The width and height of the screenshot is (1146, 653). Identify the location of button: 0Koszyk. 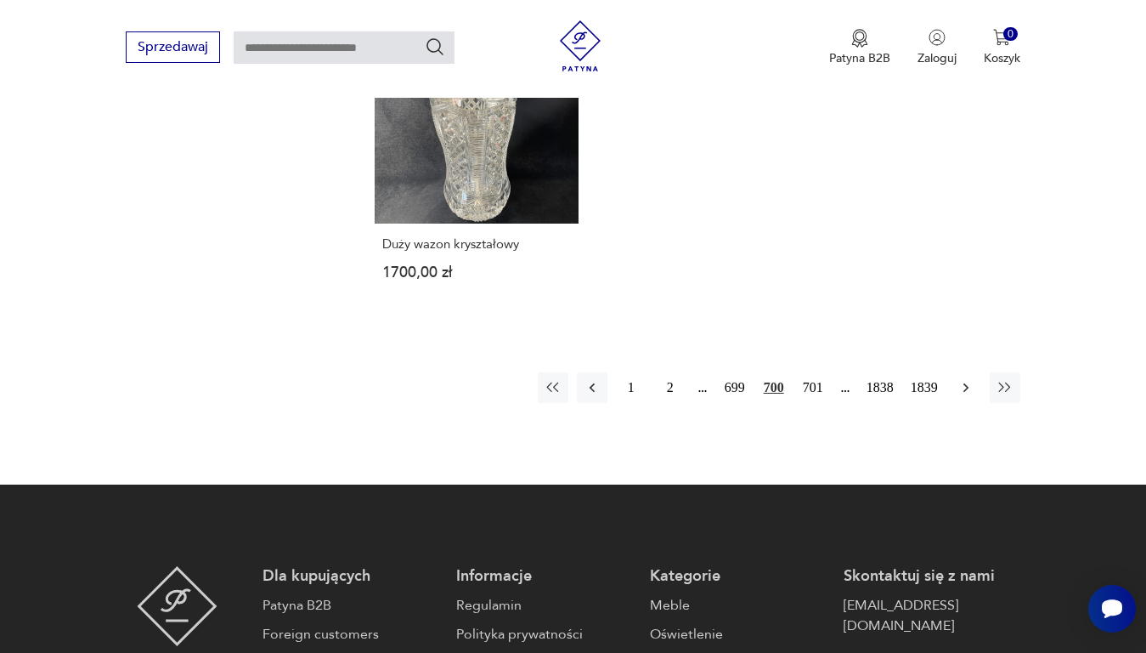
(1002, 48).